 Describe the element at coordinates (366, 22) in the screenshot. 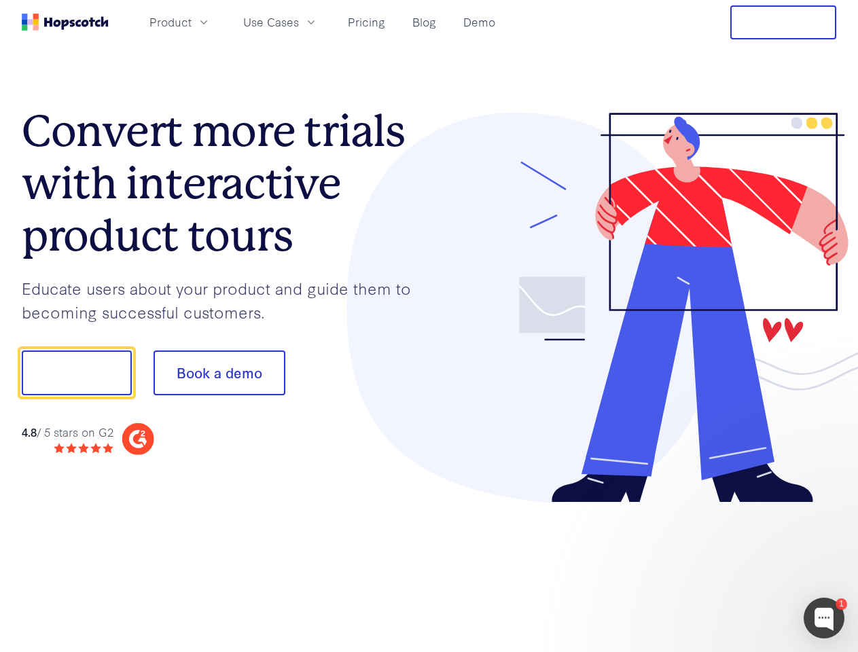

I see `a: Pricing` at that location.